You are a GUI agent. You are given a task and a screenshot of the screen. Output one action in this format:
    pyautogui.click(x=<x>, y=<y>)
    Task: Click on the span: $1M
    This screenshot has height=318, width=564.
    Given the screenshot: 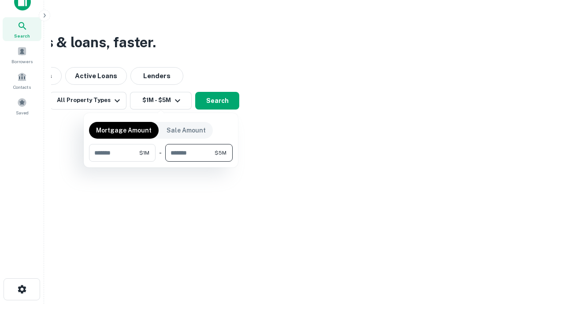 What is the action you would take?
    pyautogui.click(x=144, y=153)
    